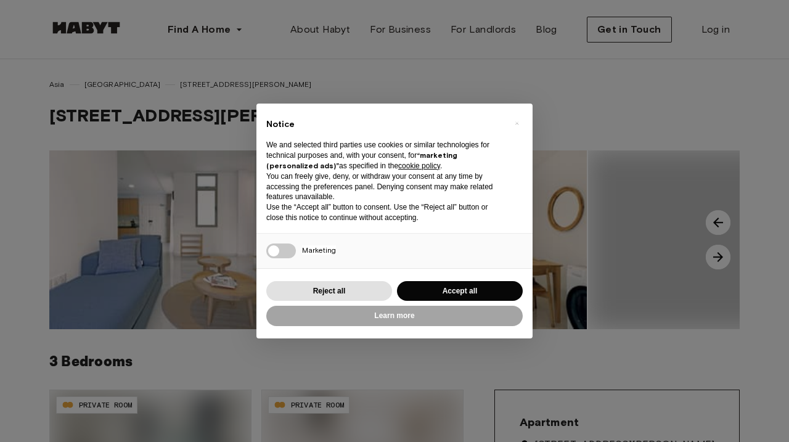  I want to click on p: You can freely give, deny, or withdraw your consent at any time by accessing the preferences pane..., so click(384, 187).